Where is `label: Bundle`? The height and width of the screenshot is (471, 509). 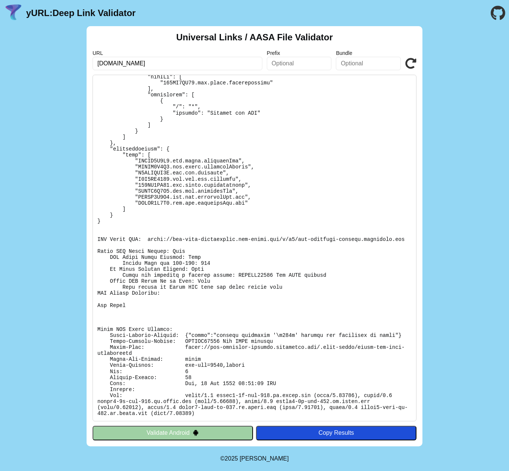
label: Bundle is located at coordinates (368, 53).